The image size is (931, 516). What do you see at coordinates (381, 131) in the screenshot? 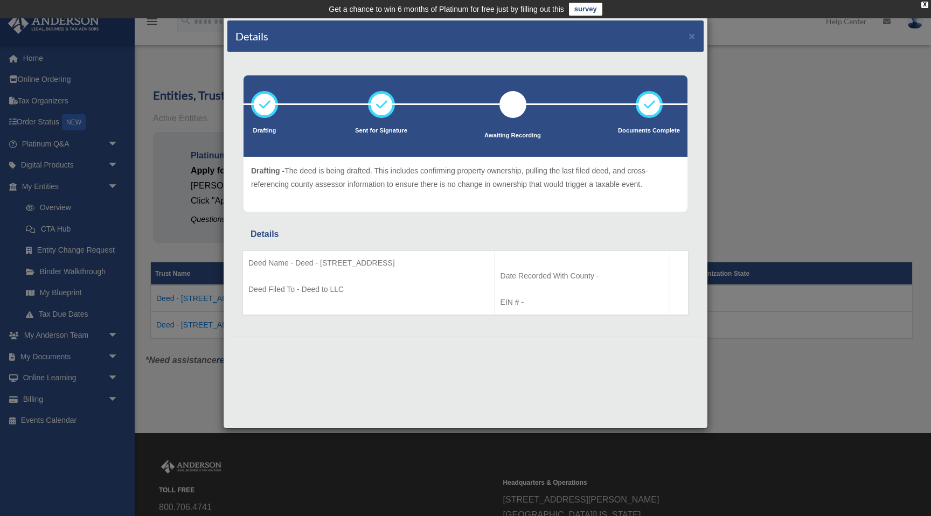
I see `p: Sent for Signature` at bounding box center [381, 131].